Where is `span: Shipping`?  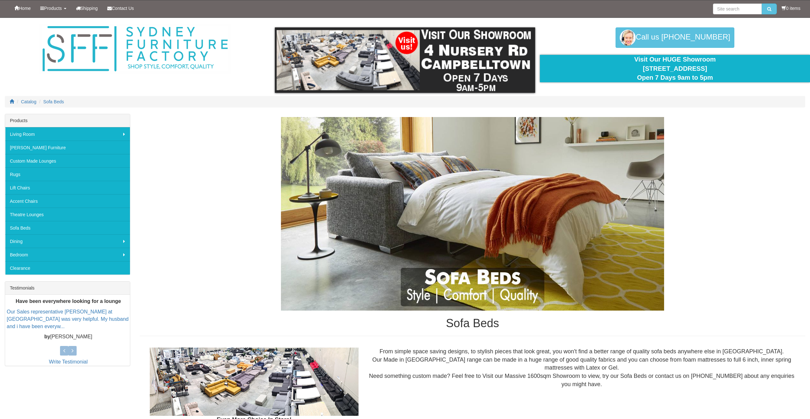 span: Shipping is located at coordinates (89, 8).